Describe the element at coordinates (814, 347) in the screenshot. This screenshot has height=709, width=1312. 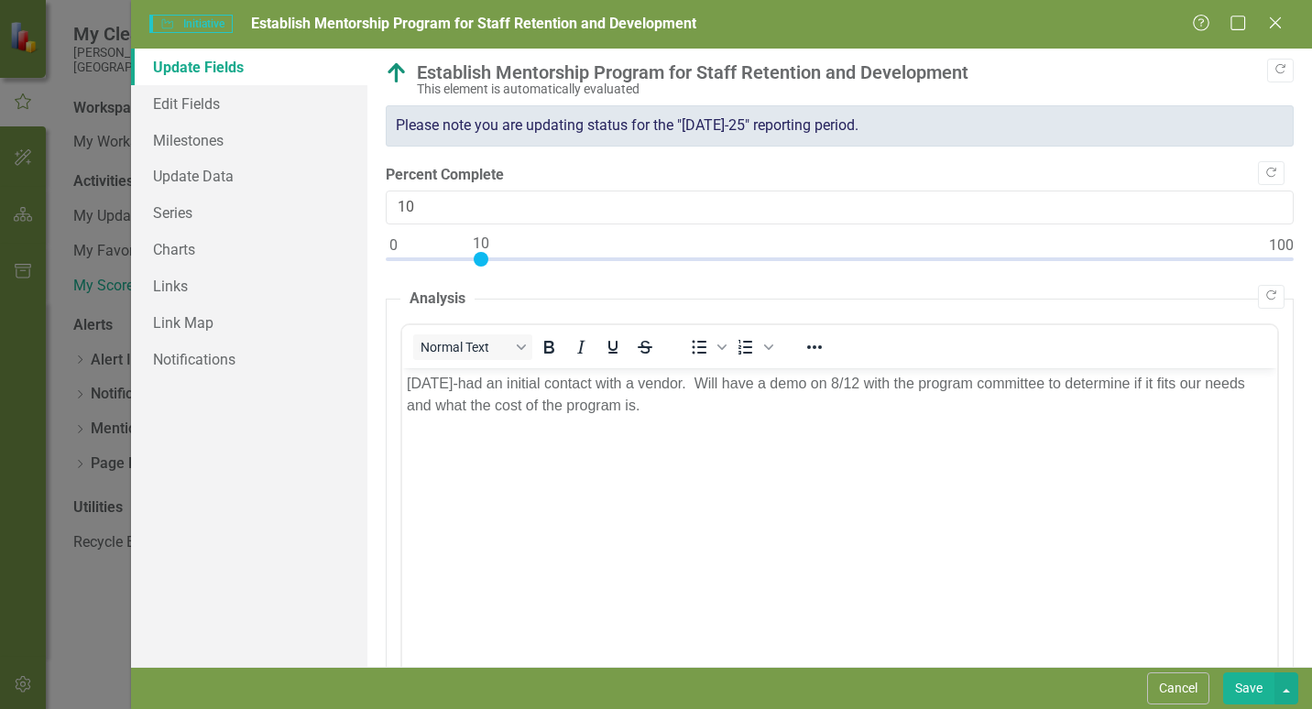
I see `button: Reveal or hide additional toolbar items` at that location.